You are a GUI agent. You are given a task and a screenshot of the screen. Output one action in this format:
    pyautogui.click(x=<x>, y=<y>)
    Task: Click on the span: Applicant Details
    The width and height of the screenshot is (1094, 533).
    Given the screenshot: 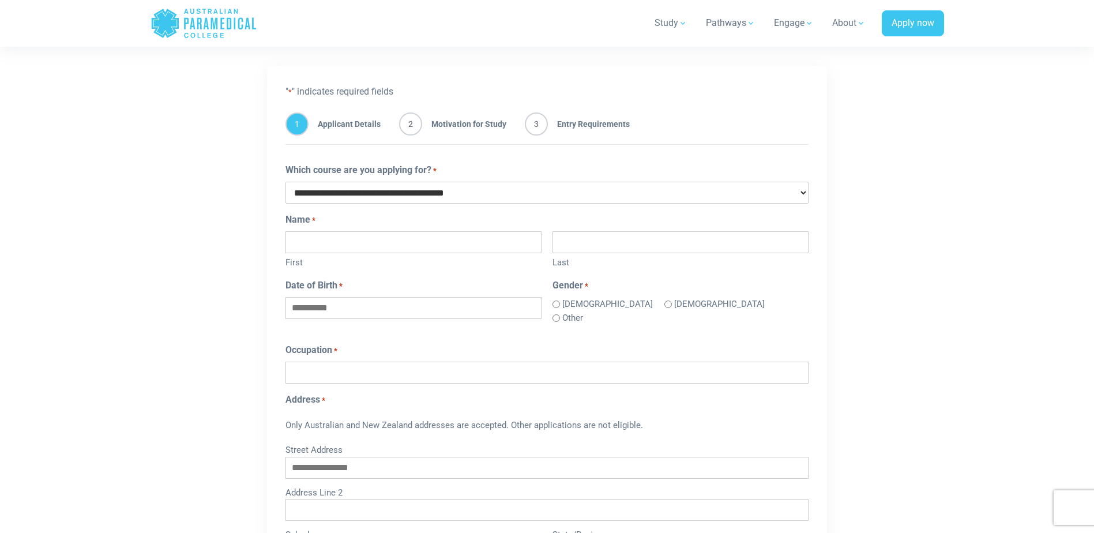 What is the action you would take?
    pyautogui.click(x=344, y=124)
    